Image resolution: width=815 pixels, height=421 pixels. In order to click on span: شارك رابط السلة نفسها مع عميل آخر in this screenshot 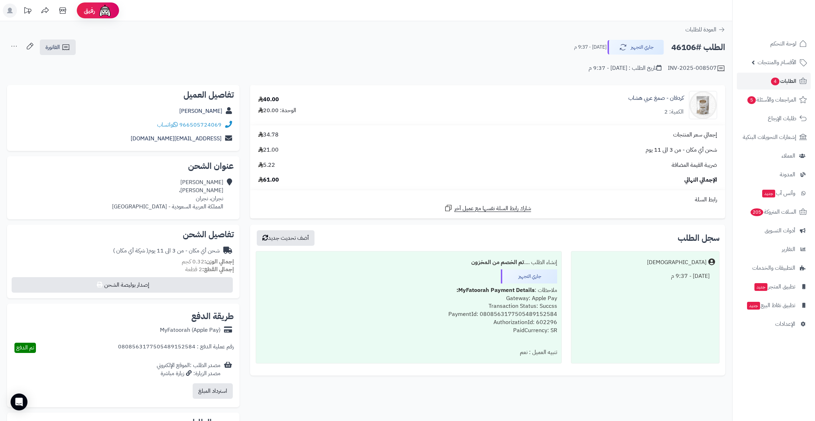, I will do `click(493, 208)`.